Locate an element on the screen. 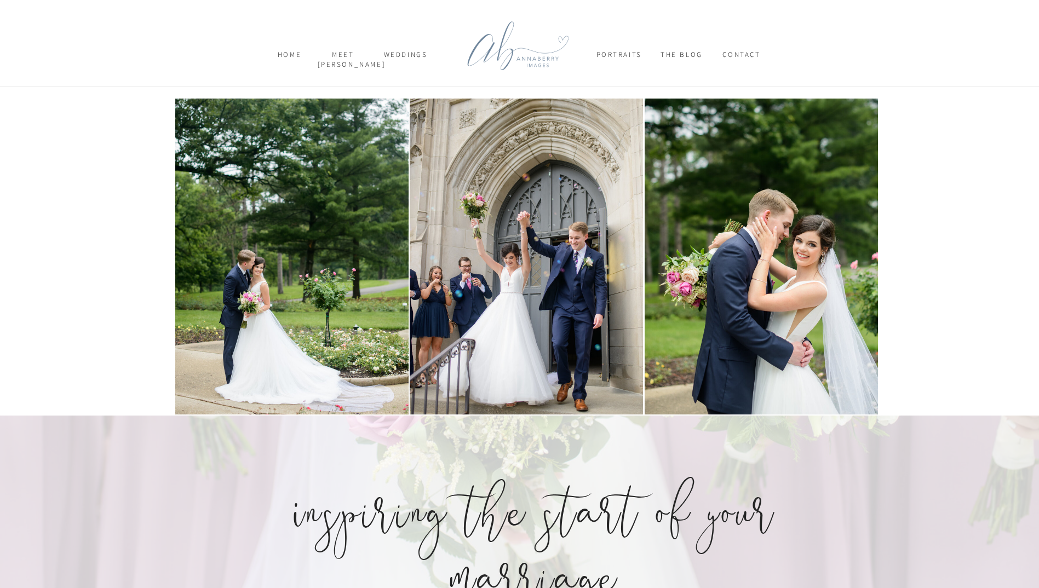 The width and height of the screenshot is (1039, 588). a: CONTACT is located at coordinates (741, 59).